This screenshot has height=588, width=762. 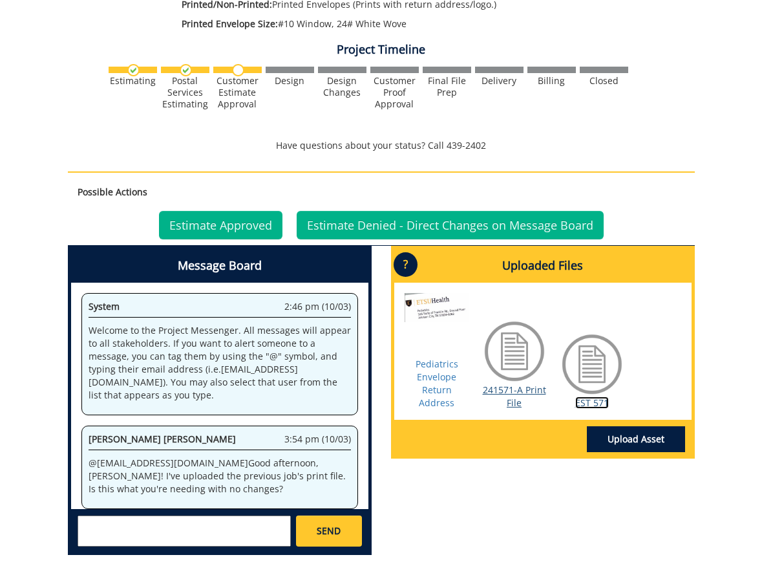 What do you see at coordinates (133, 81) in the screenshot?
I see `div: Estimating` at bounding box center [133, 81].